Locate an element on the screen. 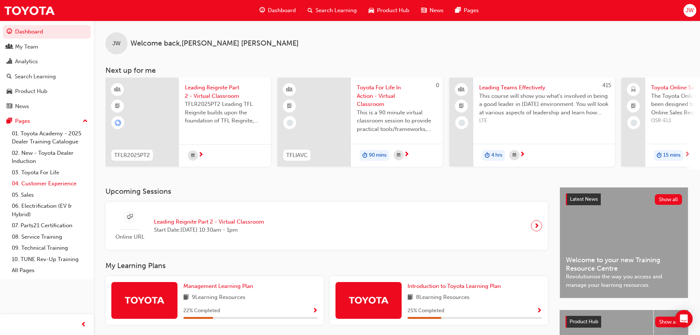  a: 0TFLIAVCToyota For Life In Action - Virtual ClassroomThis is a 90 minute virtual classroom sessio... is located at coordinates (360, 122).